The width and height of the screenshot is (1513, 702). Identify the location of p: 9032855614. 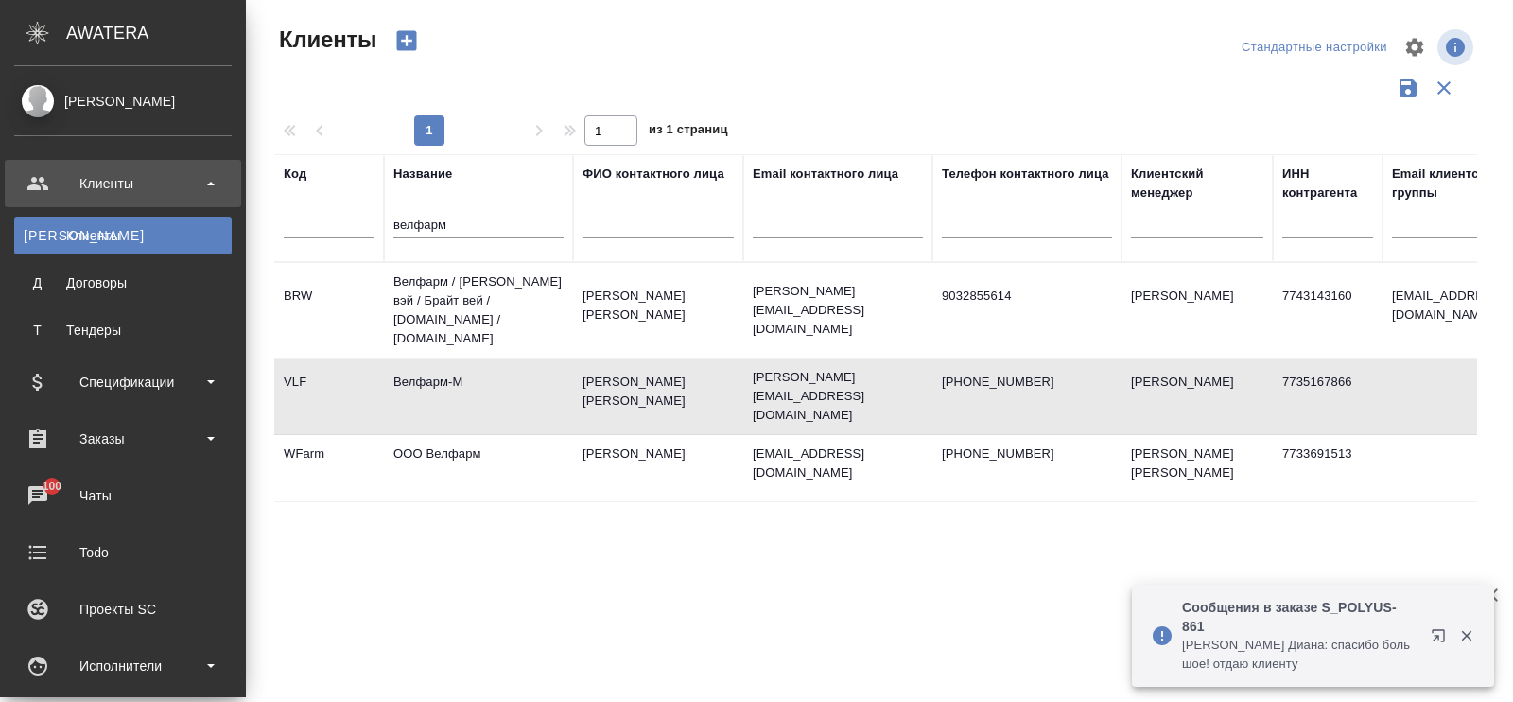
(1027, 296).